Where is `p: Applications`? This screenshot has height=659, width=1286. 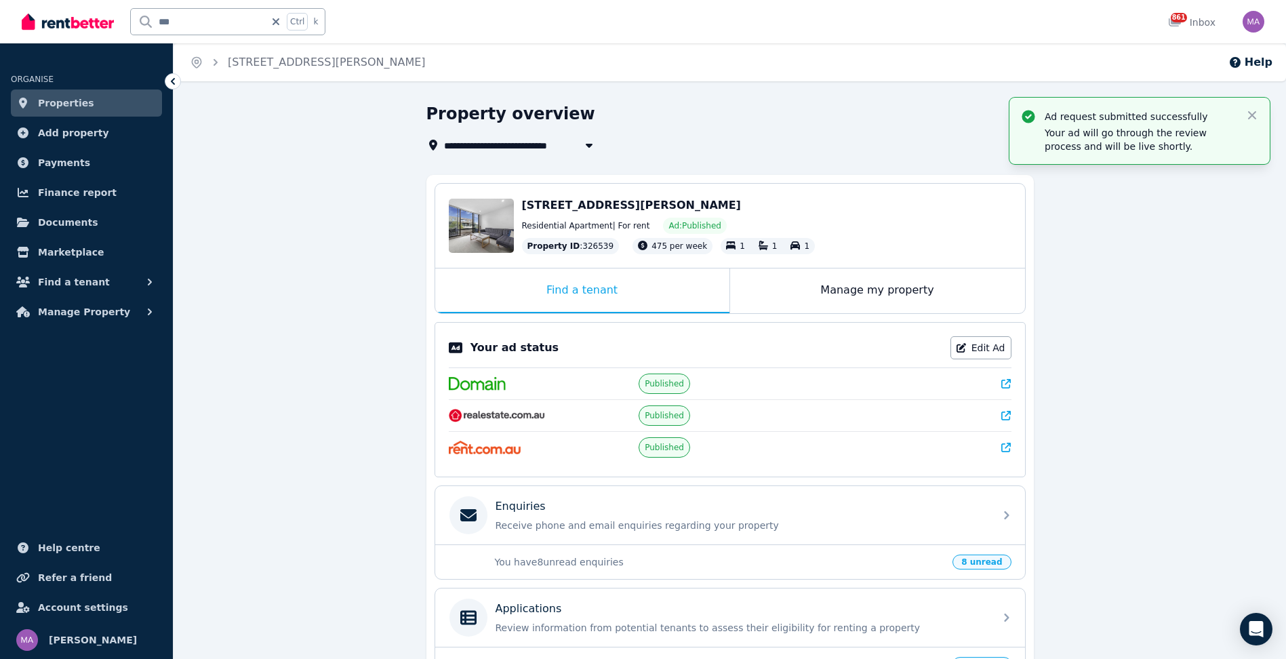 p: Applications is located at coordinates (529, 609).